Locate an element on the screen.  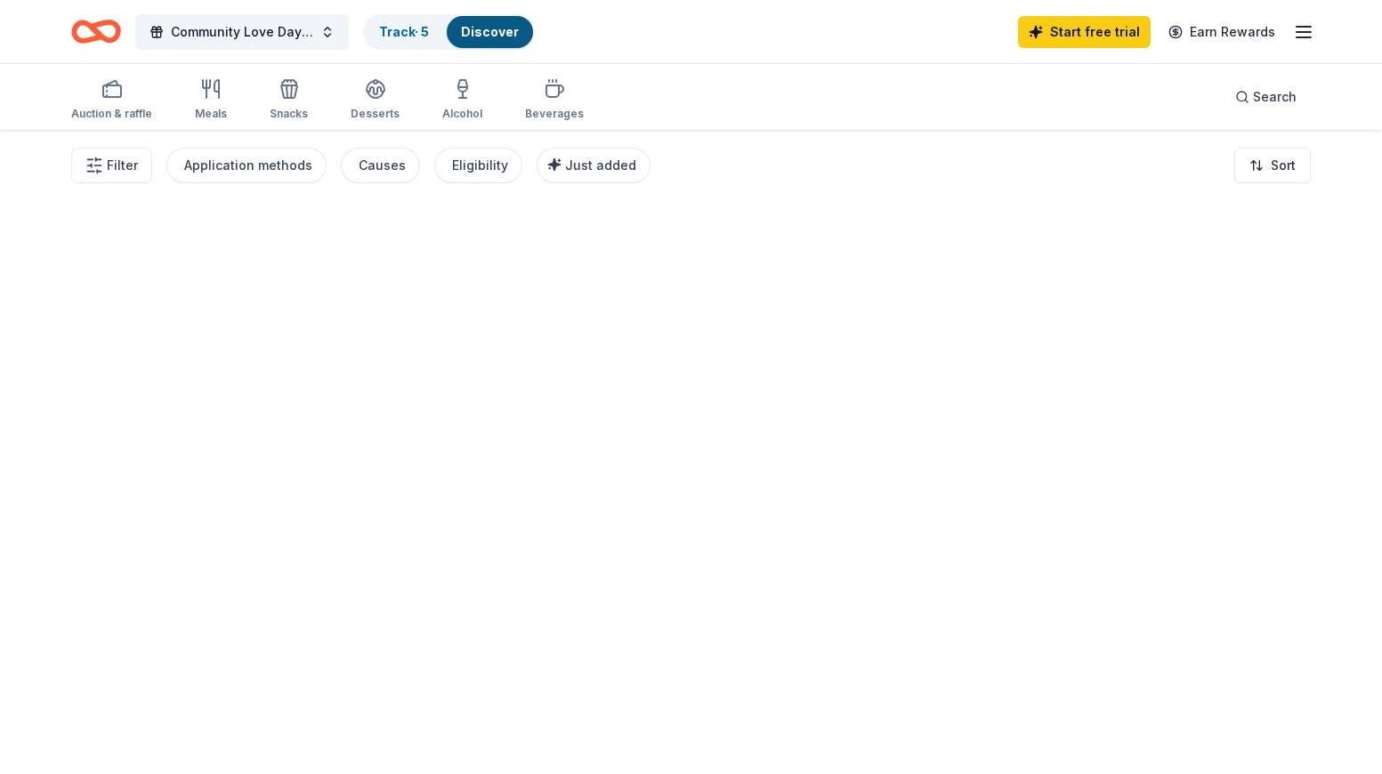
button: Search is located at coordinates (1266, 97).